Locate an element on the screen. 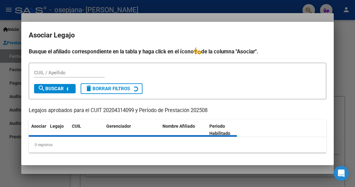 The width and height of the screenshot is (355, 187). datatable-header-cell: Legajo is located at coordinates (58, 130).